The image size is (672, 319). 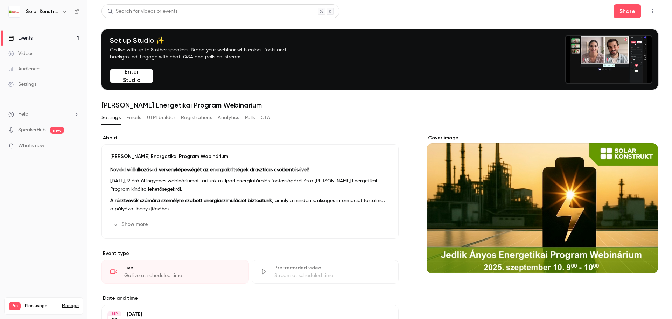 I want to click on button: UTM builder, so click(x=161, y=118).